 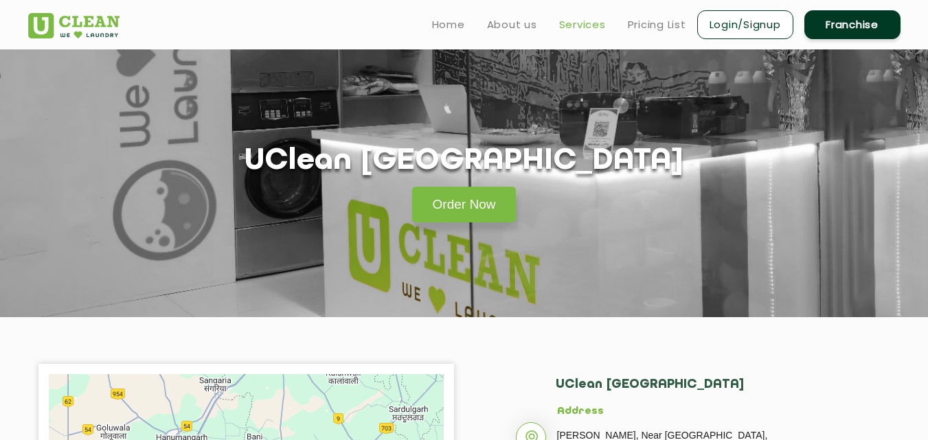 What do you see at coordinates (703, 412) in the screenshot?
I see `h5: Address` at bounding box center [703, 412].